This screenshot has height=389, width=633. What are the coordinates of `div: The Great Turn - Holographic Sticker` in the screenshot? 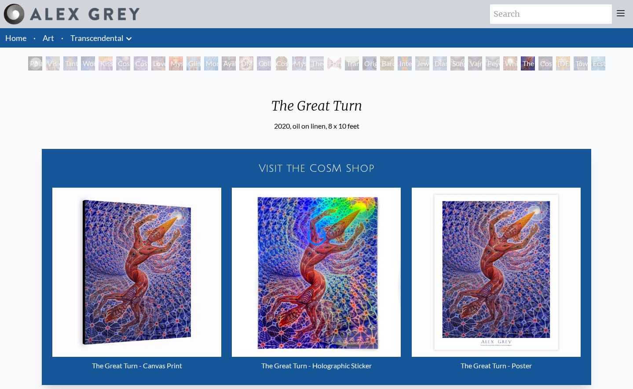 It's located at (317, 365).